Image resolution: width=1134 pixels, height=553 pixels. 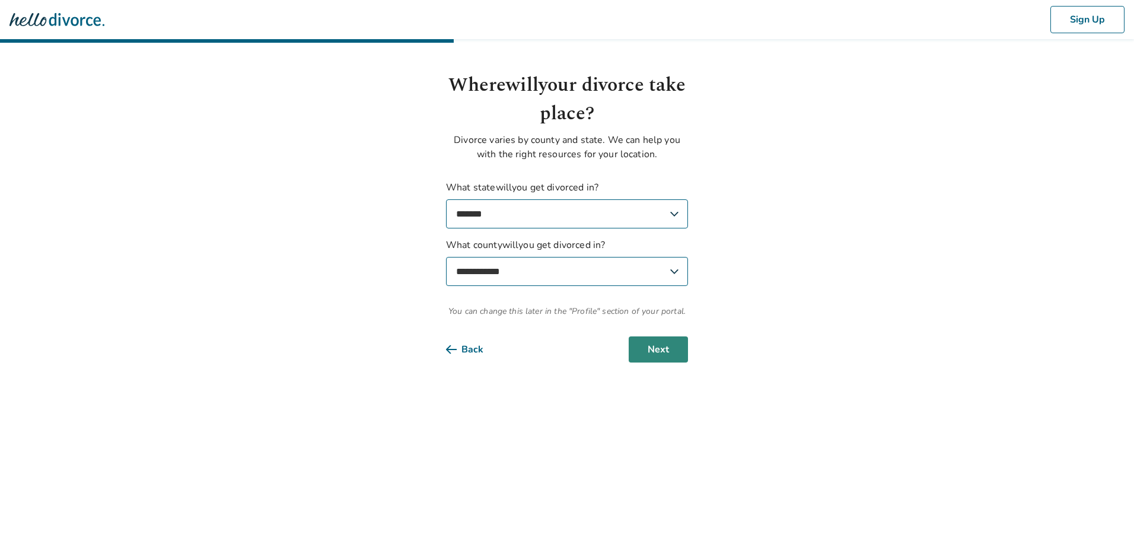 What do you see at coordinates (567, 204) in the screenshot?
I see `label: What state will you get divorced in?` at bounding box center [567, 204].